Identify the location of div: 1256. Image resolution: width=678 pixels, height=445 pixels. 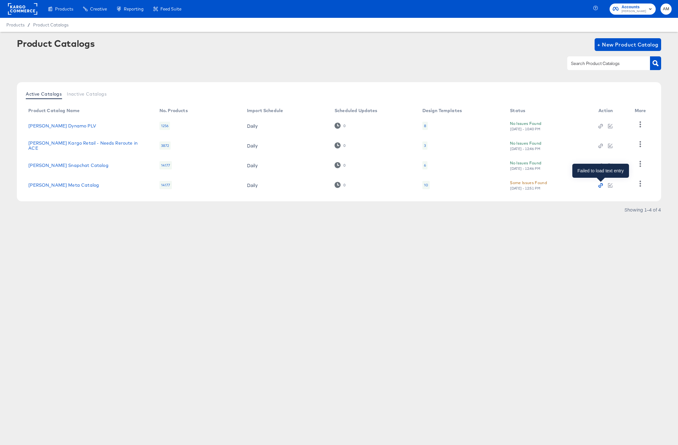
(165, 126).